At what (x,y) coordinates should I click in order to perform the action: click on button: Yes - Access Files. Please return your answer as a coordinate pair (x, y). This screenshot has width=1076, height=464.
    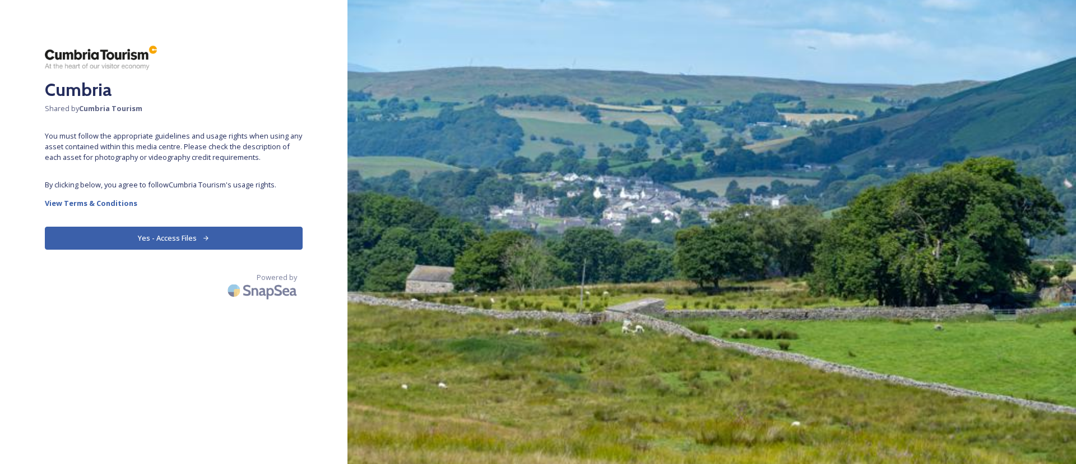
    Looking at the image, I should click on (174, 238).